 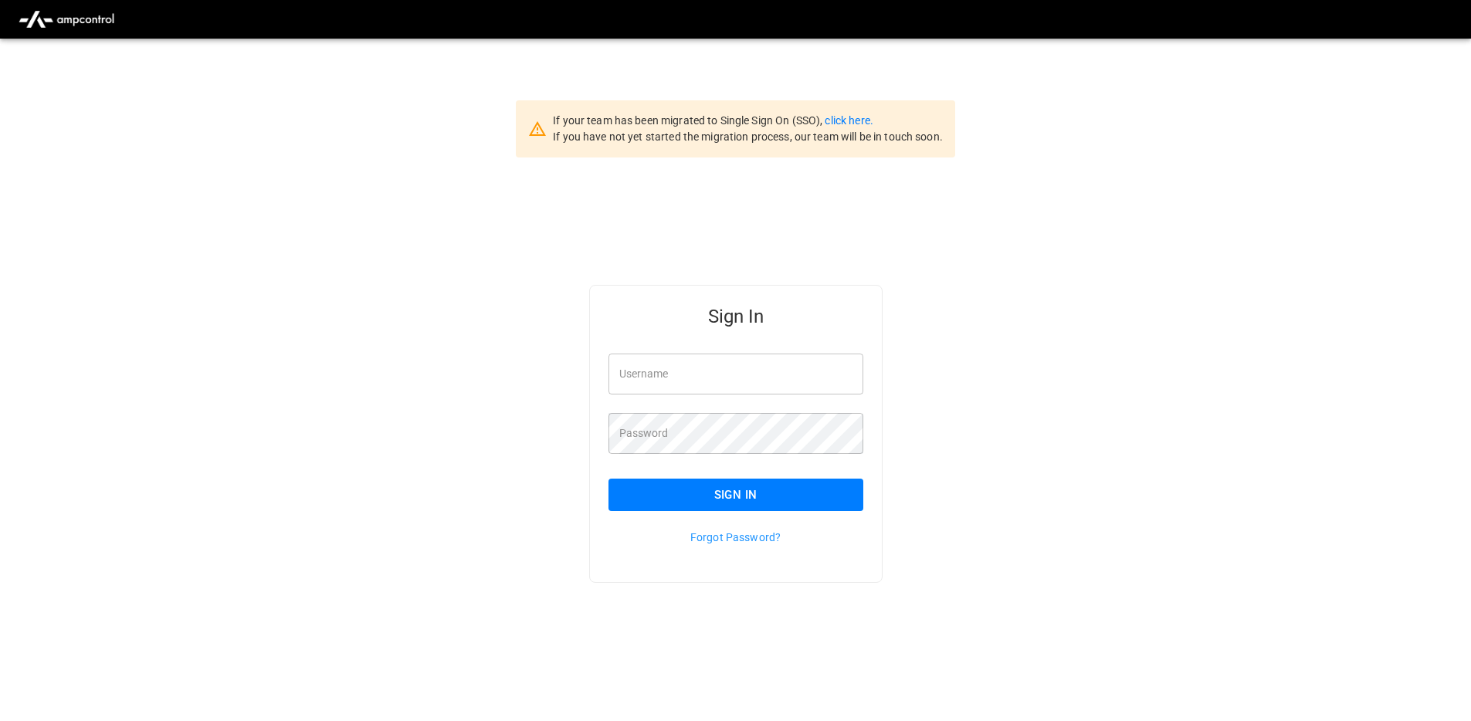 I want to click on p: Forgot Password?, so click(x=736, y=537).